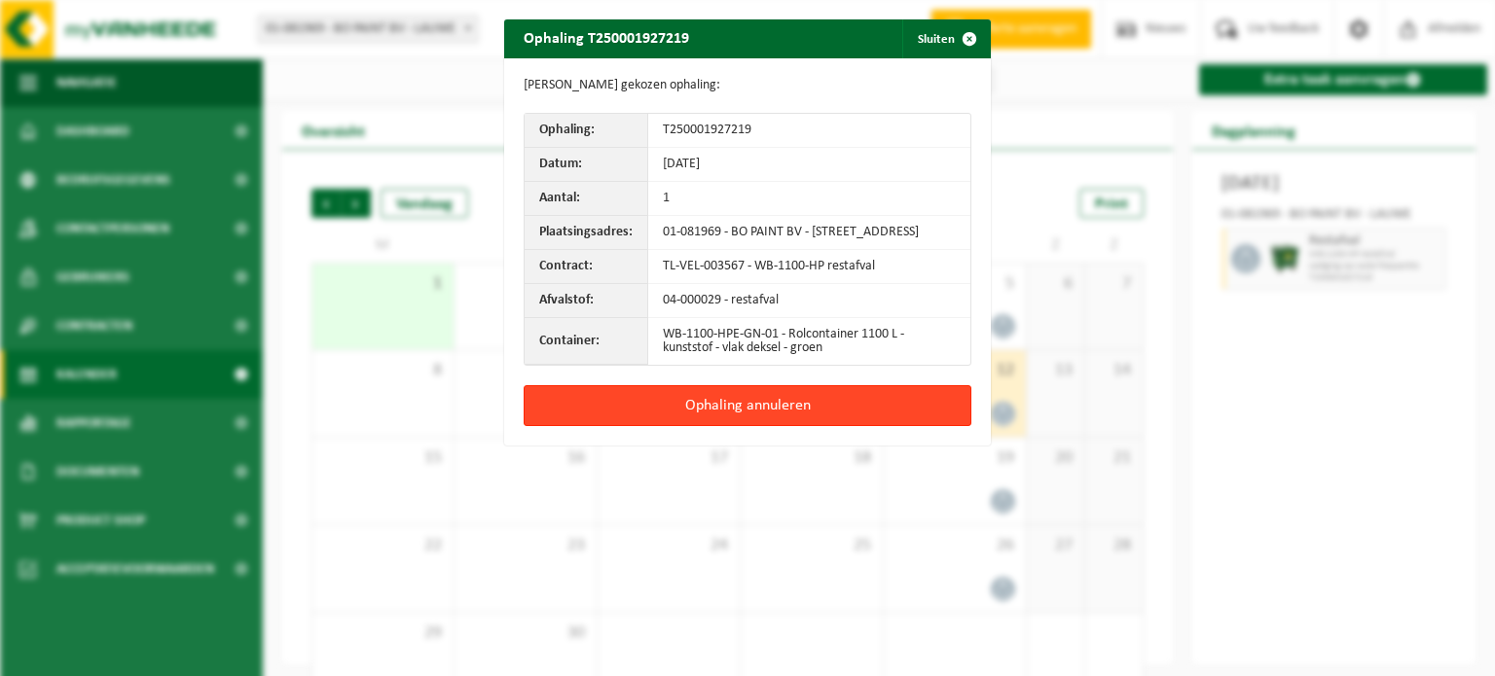  Describe the element at coordinates (586, 267) in the screenshot. I see `th: Contract:` at that location.